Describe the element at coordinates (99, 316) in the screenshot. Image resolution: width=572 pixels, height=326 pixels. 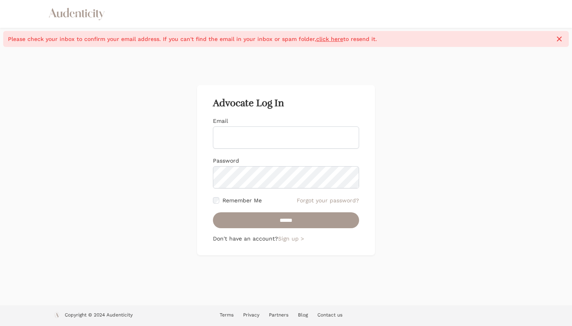
I see `p: Copyright © 2024 Audenticity` at that location.